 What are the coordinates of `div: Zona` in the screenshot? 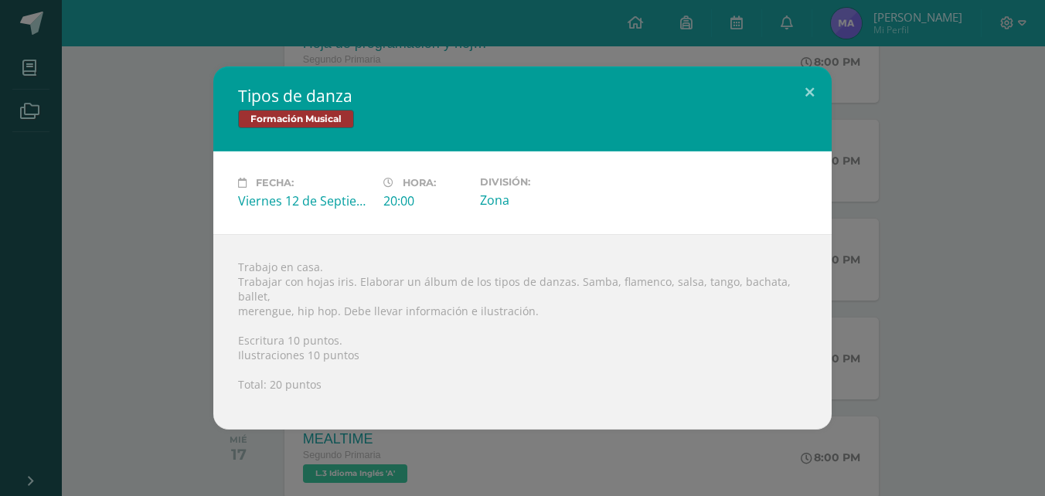 It's located at (546, 200).